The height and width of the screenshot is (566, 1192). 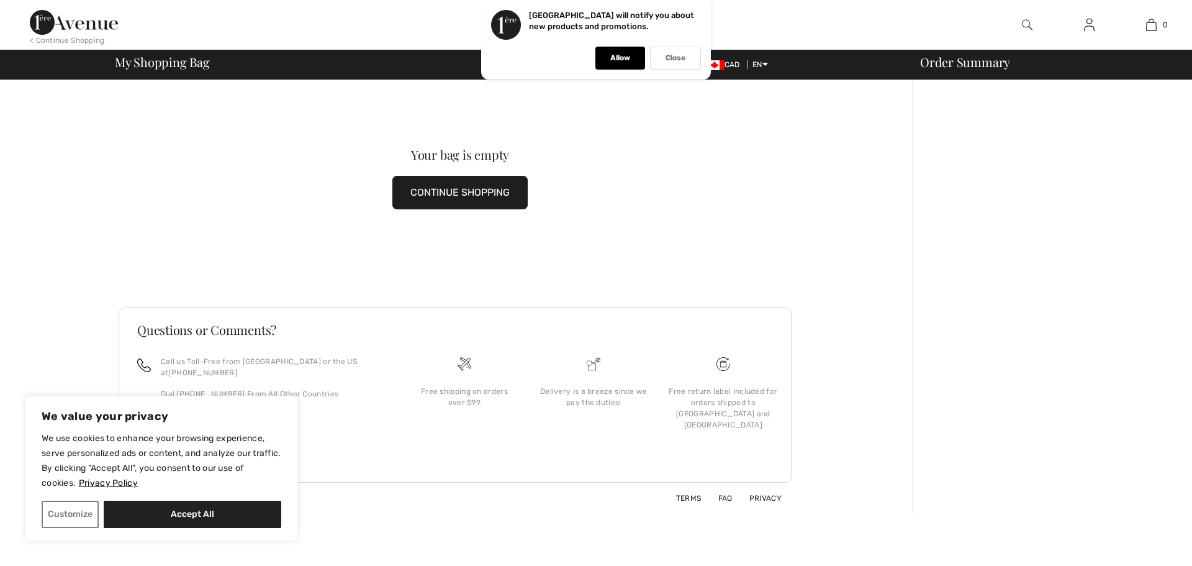 I want to click on button: CONTINUE SHOPPING, so click(x=460, y=192).